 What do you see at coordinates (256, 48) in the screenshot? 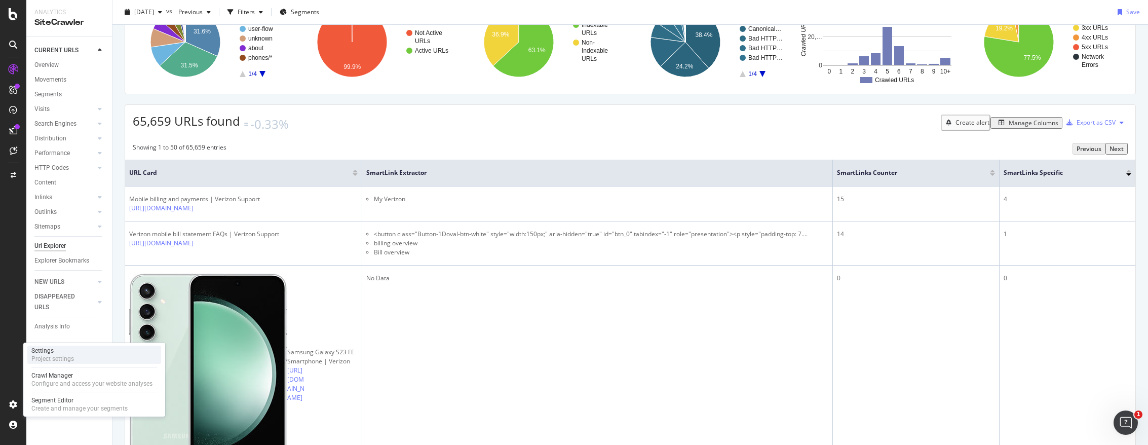
I see `text: about` at bounding box center [256, 48].